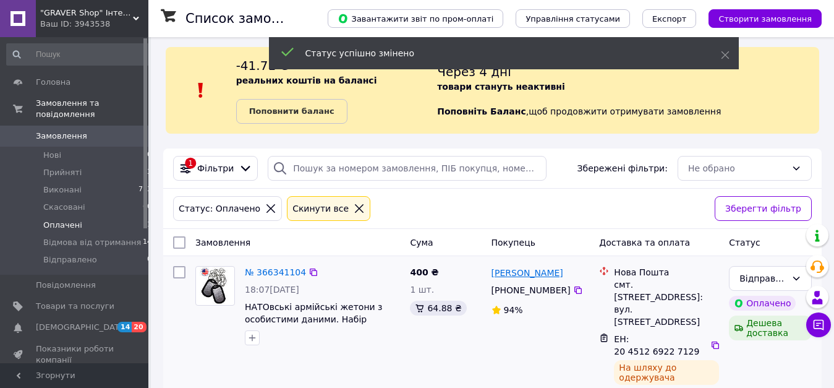  Describe the element at coordinates (573, 19) in the screenshot. I see `button: Управління статусами` at that location.